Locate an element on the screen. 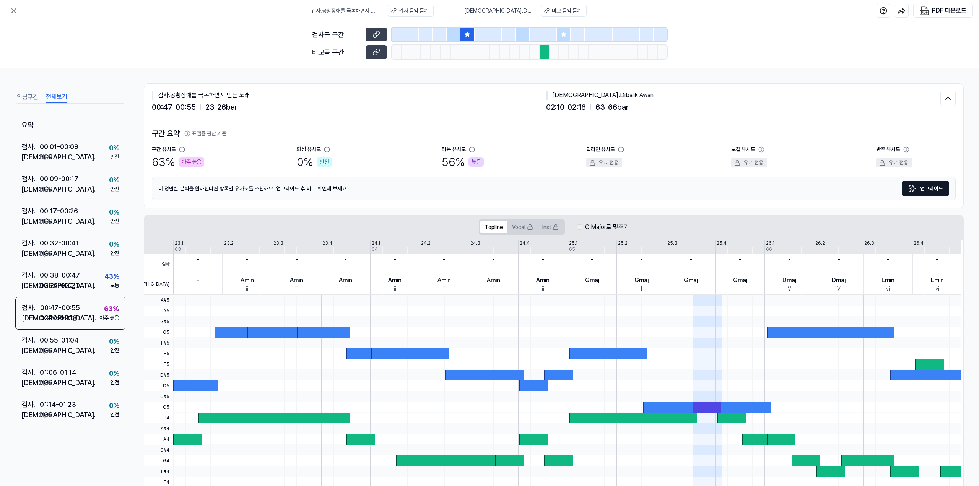 Image resolution: width=979 pixels, height=486 pixels. div: Emin is located at coordinates (937, 280).